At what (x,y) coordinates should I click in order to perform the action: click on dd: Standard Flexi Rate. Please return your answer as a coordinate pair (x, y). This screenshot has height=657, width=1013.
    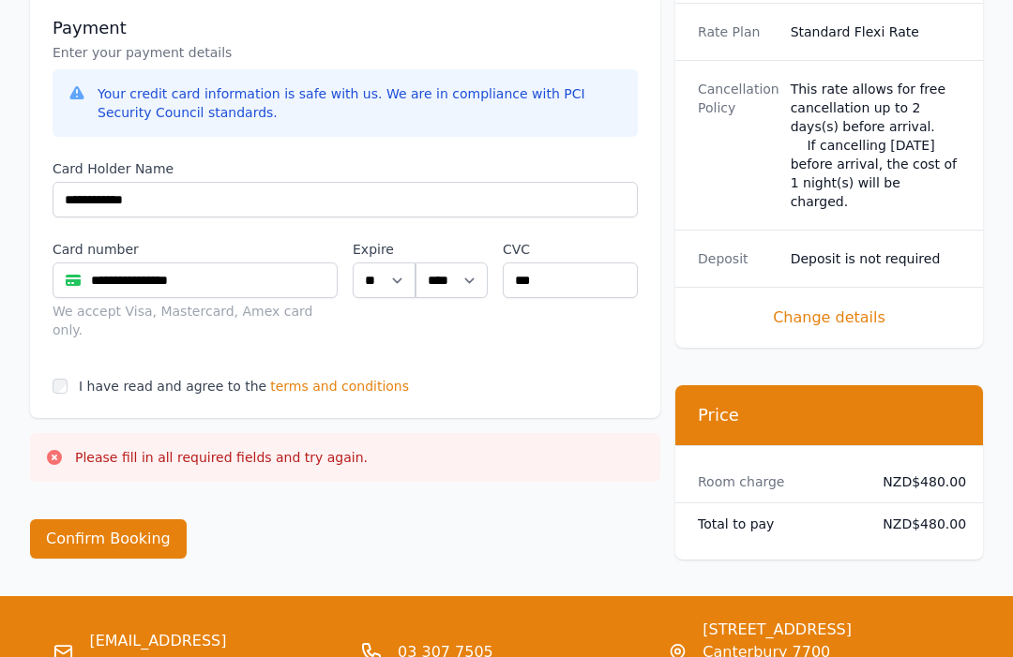
    Looking at the image, I should click on (875, 31).